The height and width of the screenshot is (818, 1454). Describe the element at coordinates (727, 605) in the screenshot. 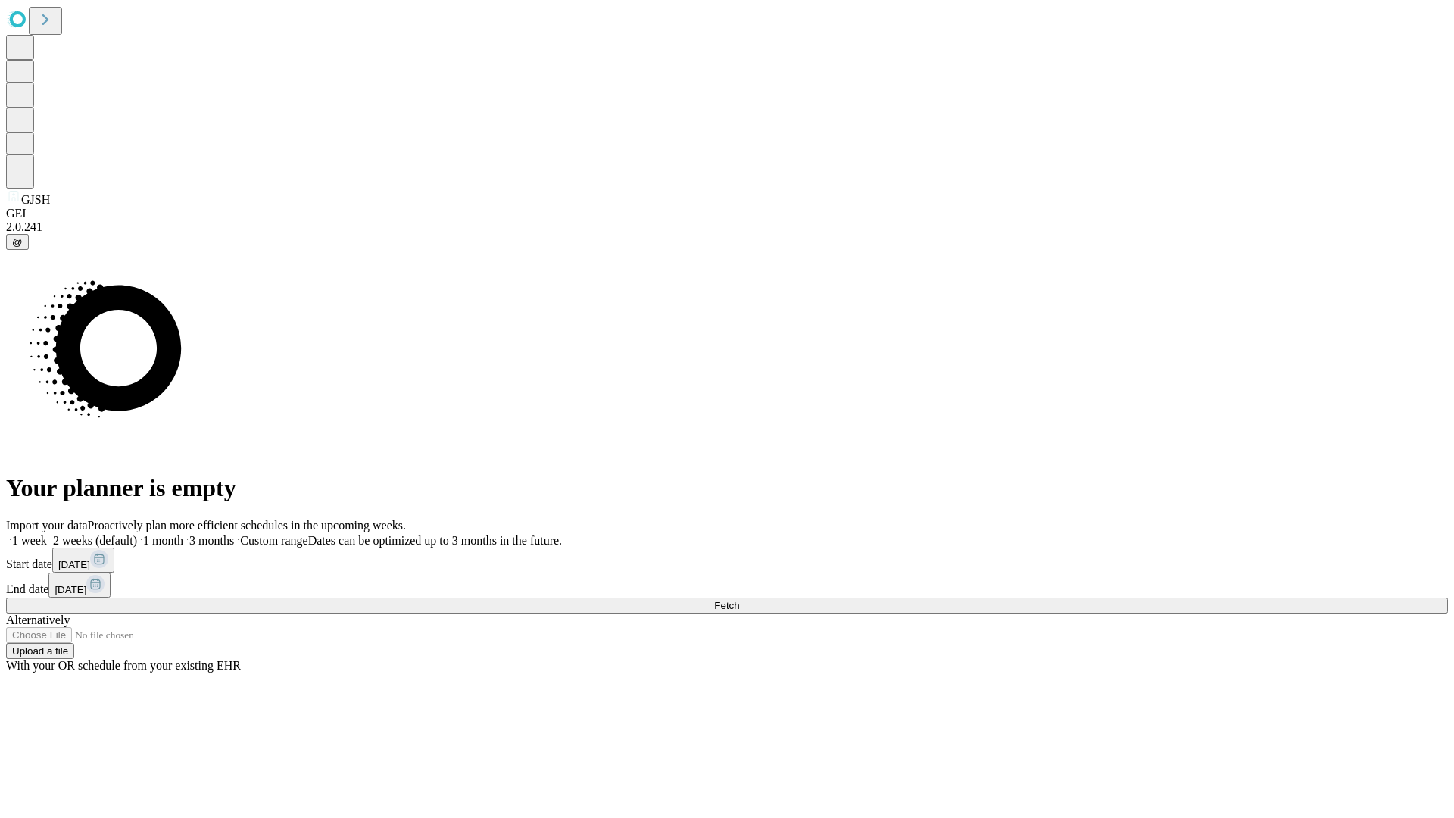

I see `button: Fetch` at that location.